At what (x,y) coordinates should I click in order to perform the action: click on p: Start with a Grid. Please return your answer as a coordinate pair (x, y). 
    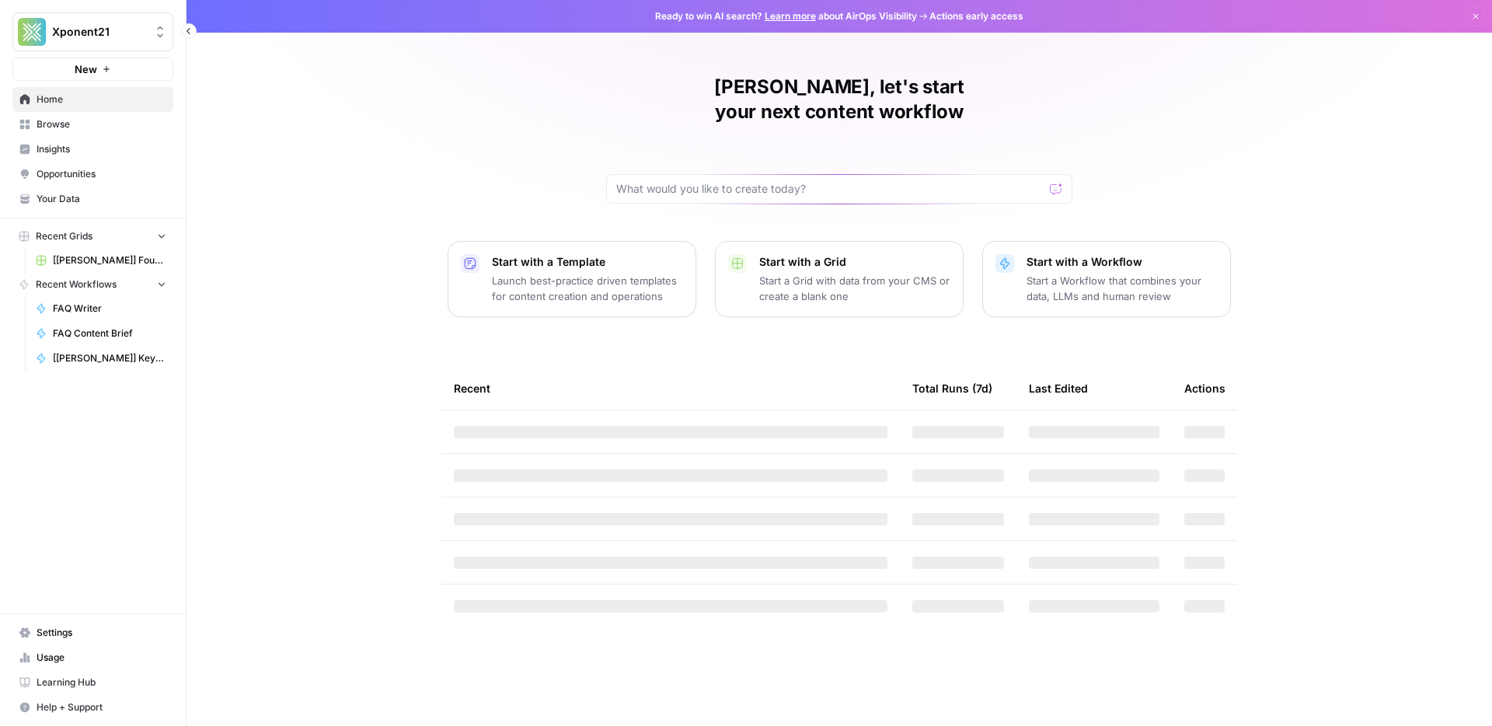
    Looking at the image, I should click on (855, 262).